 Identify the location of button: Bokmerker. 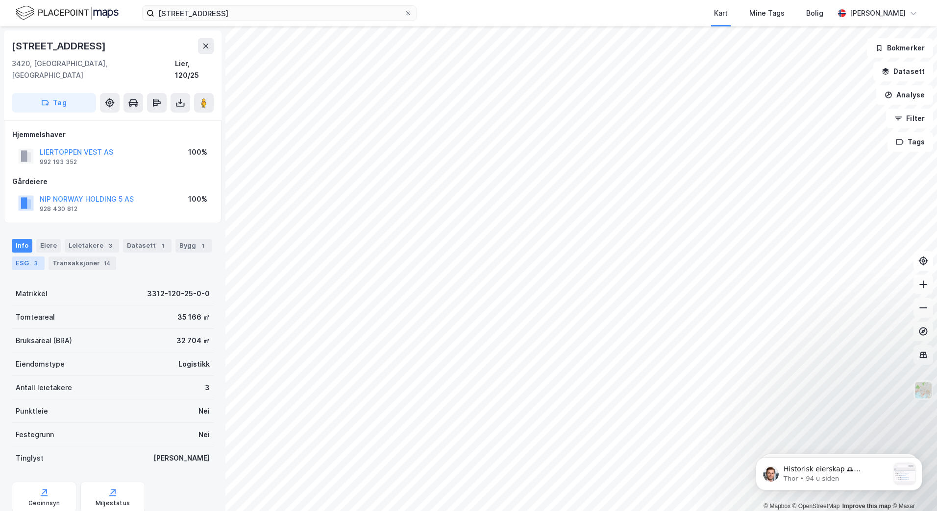
(899, 48).